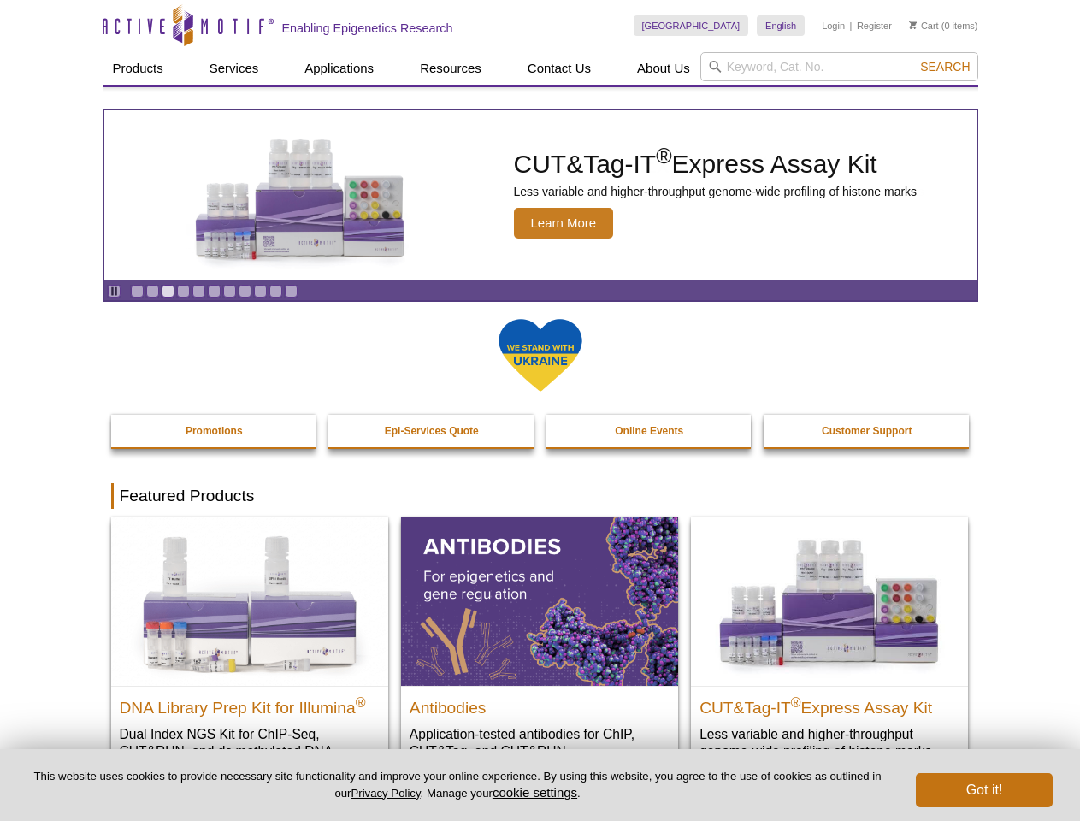 The width and height of the screenshot is (1080, 821). I want to click on a: English, so click(780, 26).